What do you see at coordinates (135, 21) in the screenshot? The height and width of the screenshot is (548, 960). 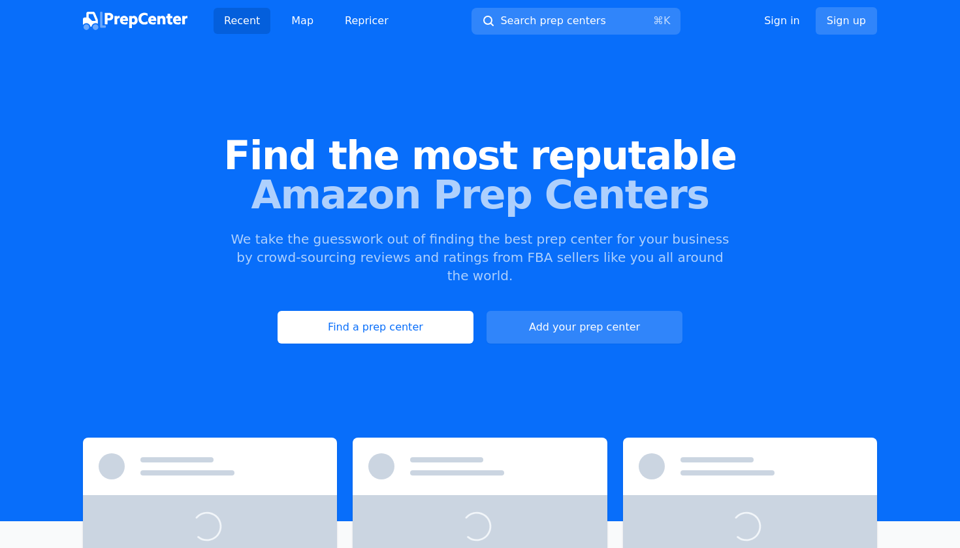 I see `img: PrepCenter` at bounding box center [135, 21].